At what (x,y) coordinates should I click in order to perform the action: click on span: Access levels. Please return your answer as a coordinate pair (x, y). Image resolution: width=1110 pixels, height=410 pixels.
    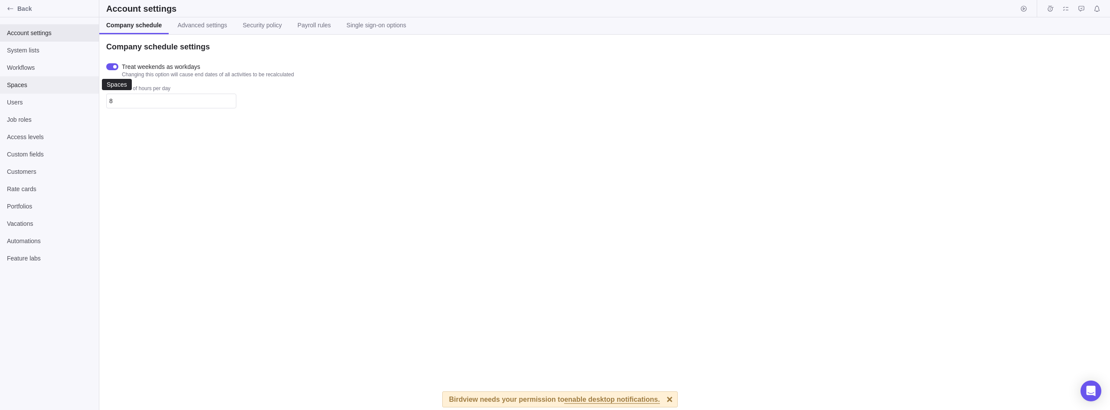
    Looking at the image, I should click on (49, 137).